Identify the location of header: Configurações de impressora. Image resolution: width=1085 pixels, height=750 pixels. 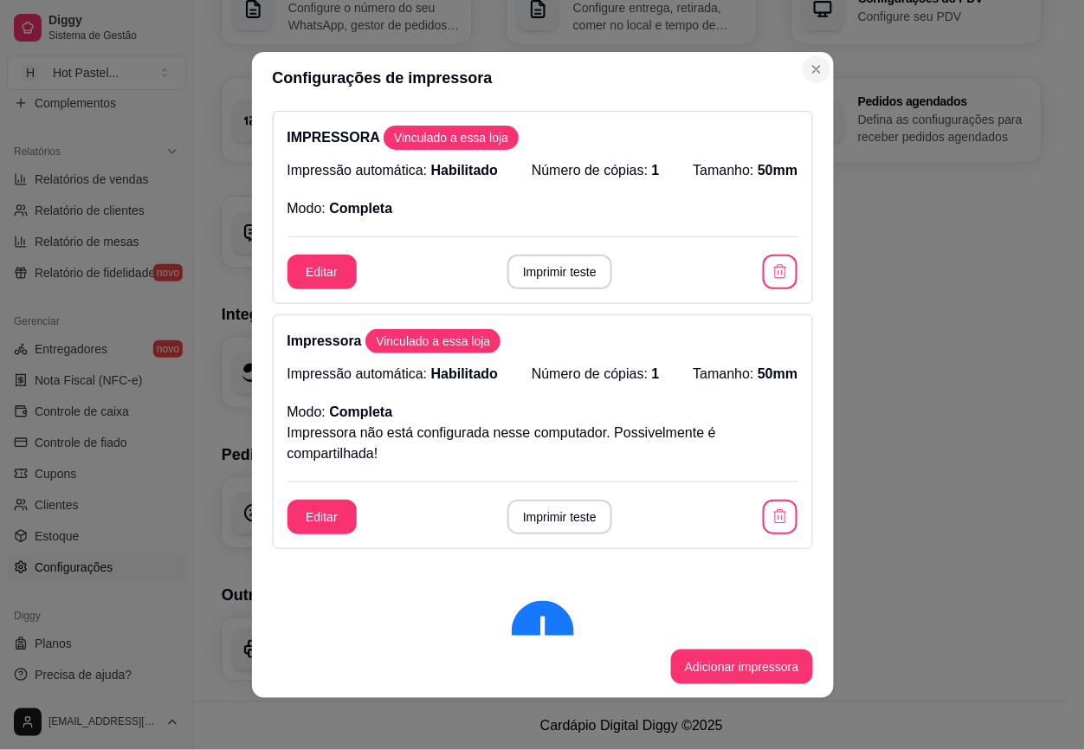
(543, 78).